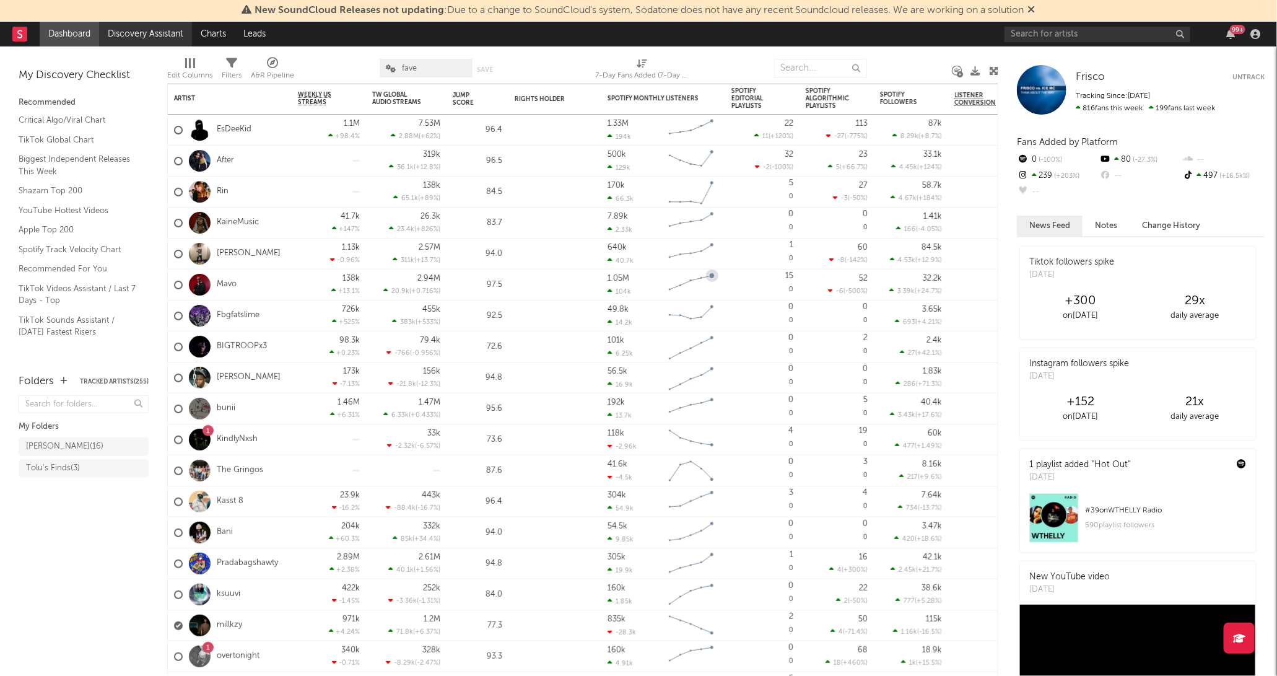 This screenshot has height=676, width=1277. Describe the element at coordinates (114, 382) in the screenshot. I see `button: Tracked Artists(255)` at that location.